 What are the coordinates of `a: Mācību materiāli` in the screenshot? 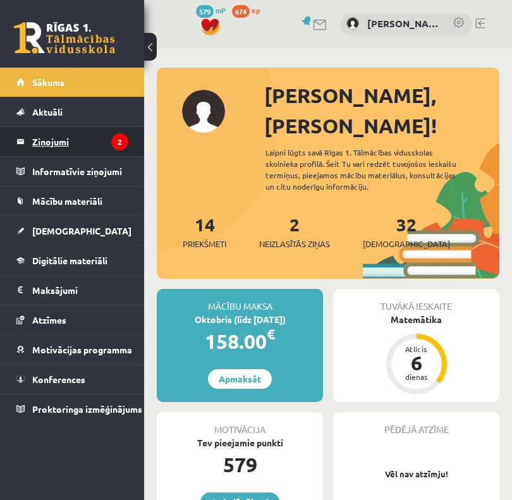 It's located at (72, 201).